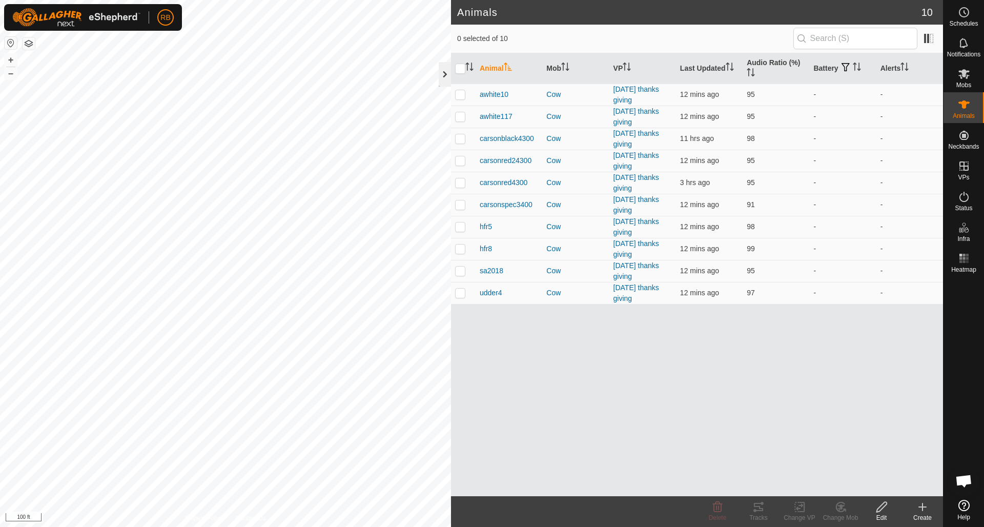  I want to click on div: Tracks, so click(758, 517).